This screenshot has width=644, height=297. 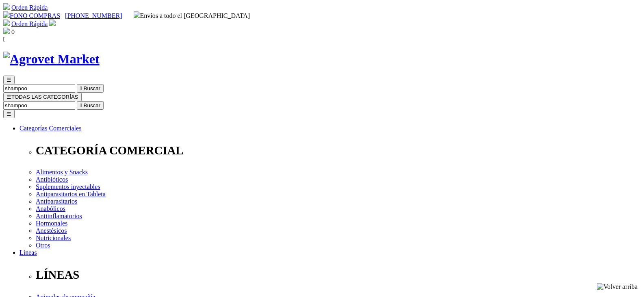 I want to click on span: Anestésicos, so click(x=51, y=231).